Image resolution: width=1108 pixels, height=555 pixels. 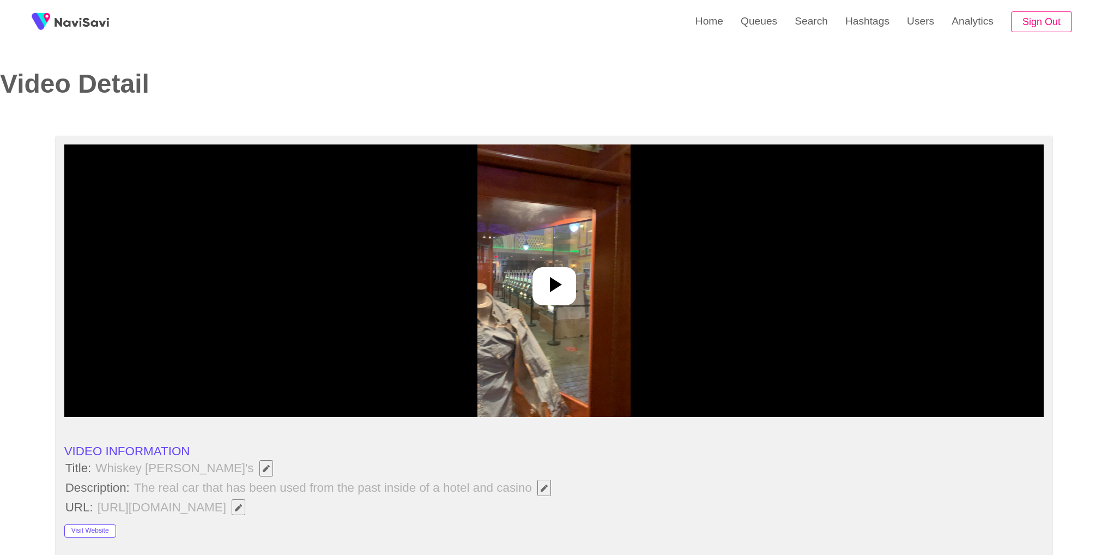 I want to click on span: URL:, so click(x=79, y=508).